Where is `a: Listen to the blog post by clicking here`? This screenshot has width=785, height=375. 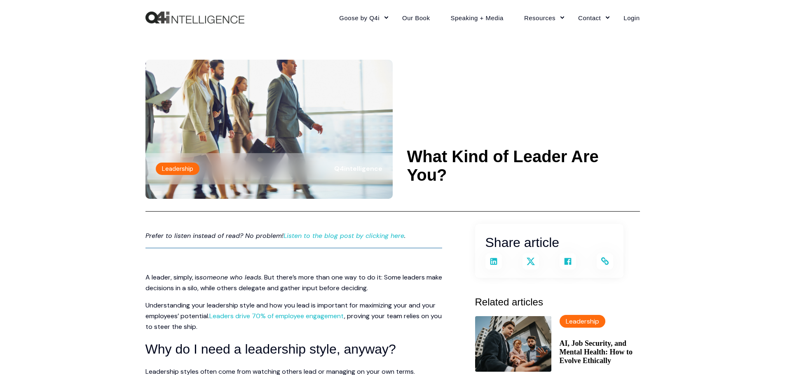 a: Listen to the blog post by clicking here is located at coordinates (343, 236).